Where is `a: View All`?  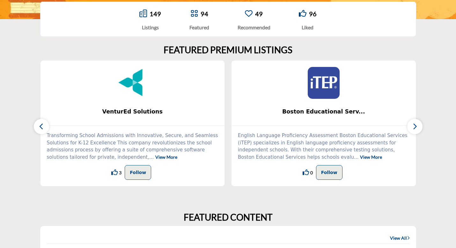 a: View All is located at coordinates (400, 238).